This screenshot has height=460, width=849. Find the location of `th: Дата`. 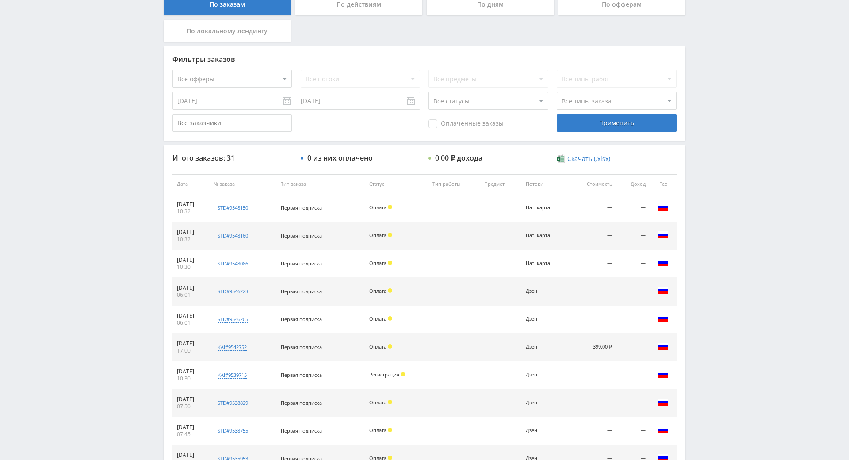

th: Дата is located at coordinates (191, 184).